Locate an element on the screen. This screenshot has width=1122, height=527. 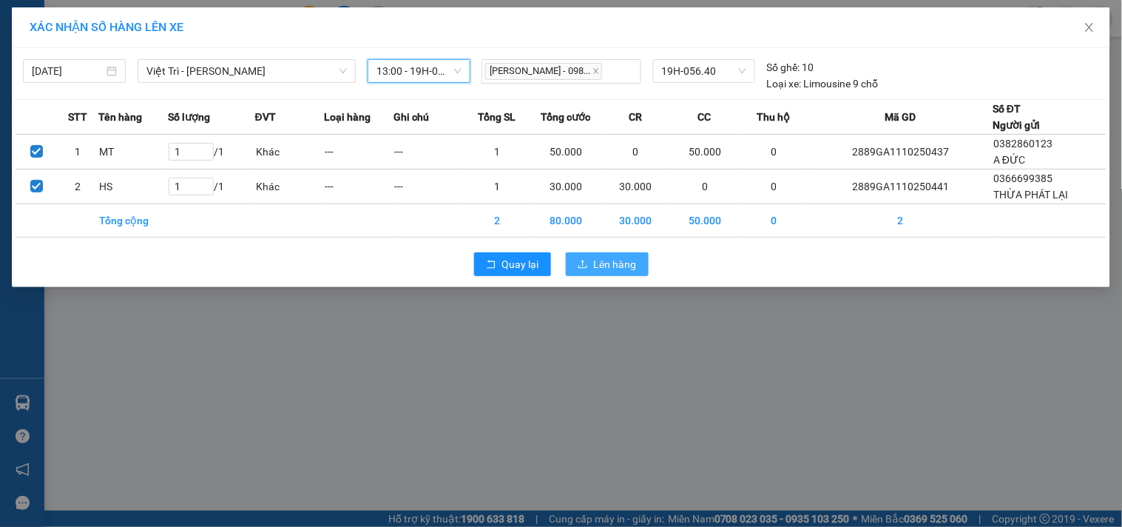
span: 0382860123 is located at coordinates (1023, 144).